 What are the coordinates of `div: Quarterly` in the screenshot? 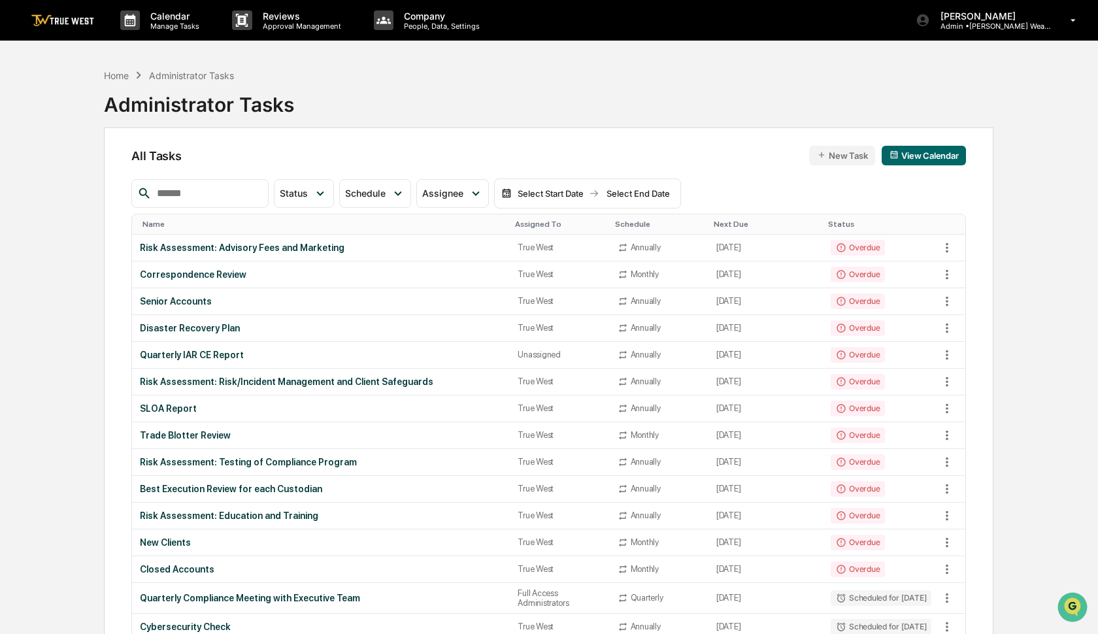 It's located at (647, 597).